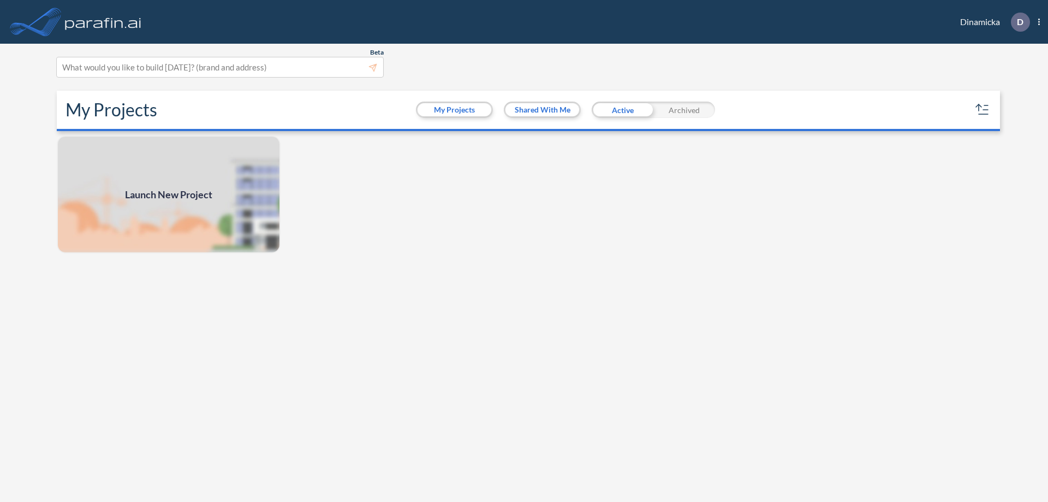 The width and height of the screenshot is (1048, 502). I want to click on div: Dinamicka, so click(992, 22).